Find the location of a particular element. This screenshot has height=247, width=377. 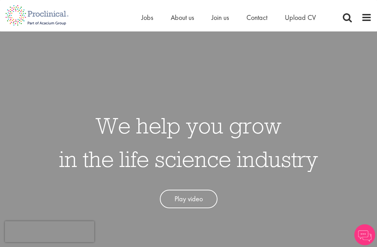

span: Contact is located at coordinates (257, 17).